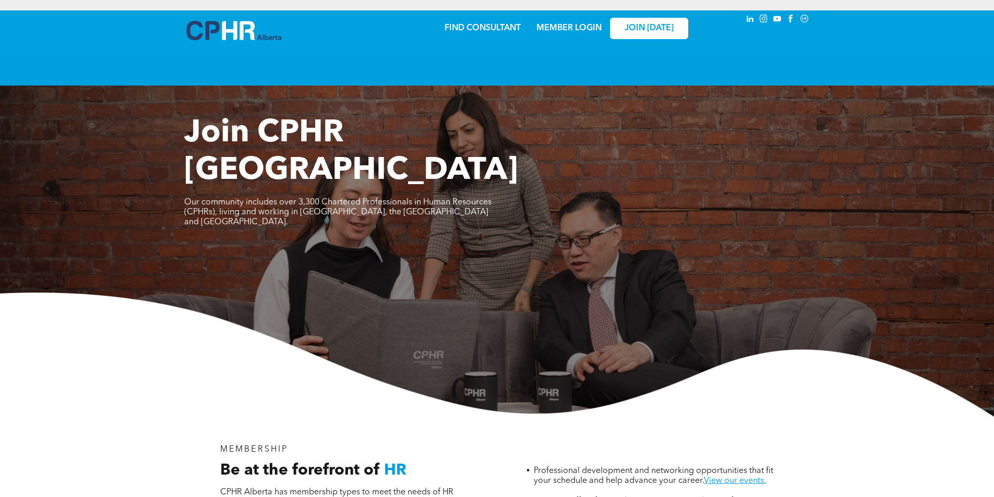  Describe the element at coordinates (653, 476) in the screenshot. I see `span: Professional development and networking opportunities that fit your schedule and help advance you...` at that location.